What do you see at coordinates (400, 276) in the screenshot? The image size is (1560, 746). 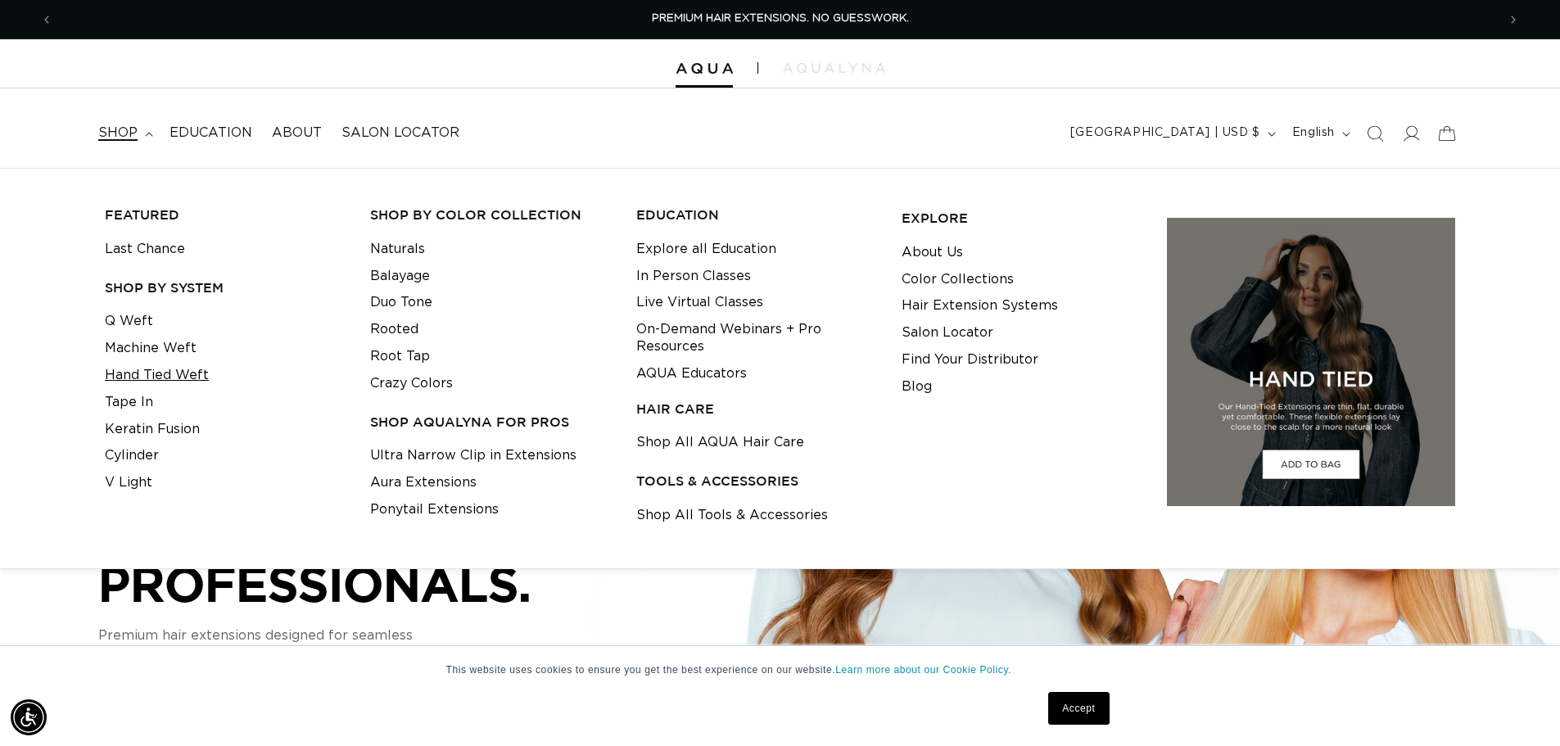 I see `a: Balayage` at bounding box center [400, 276].